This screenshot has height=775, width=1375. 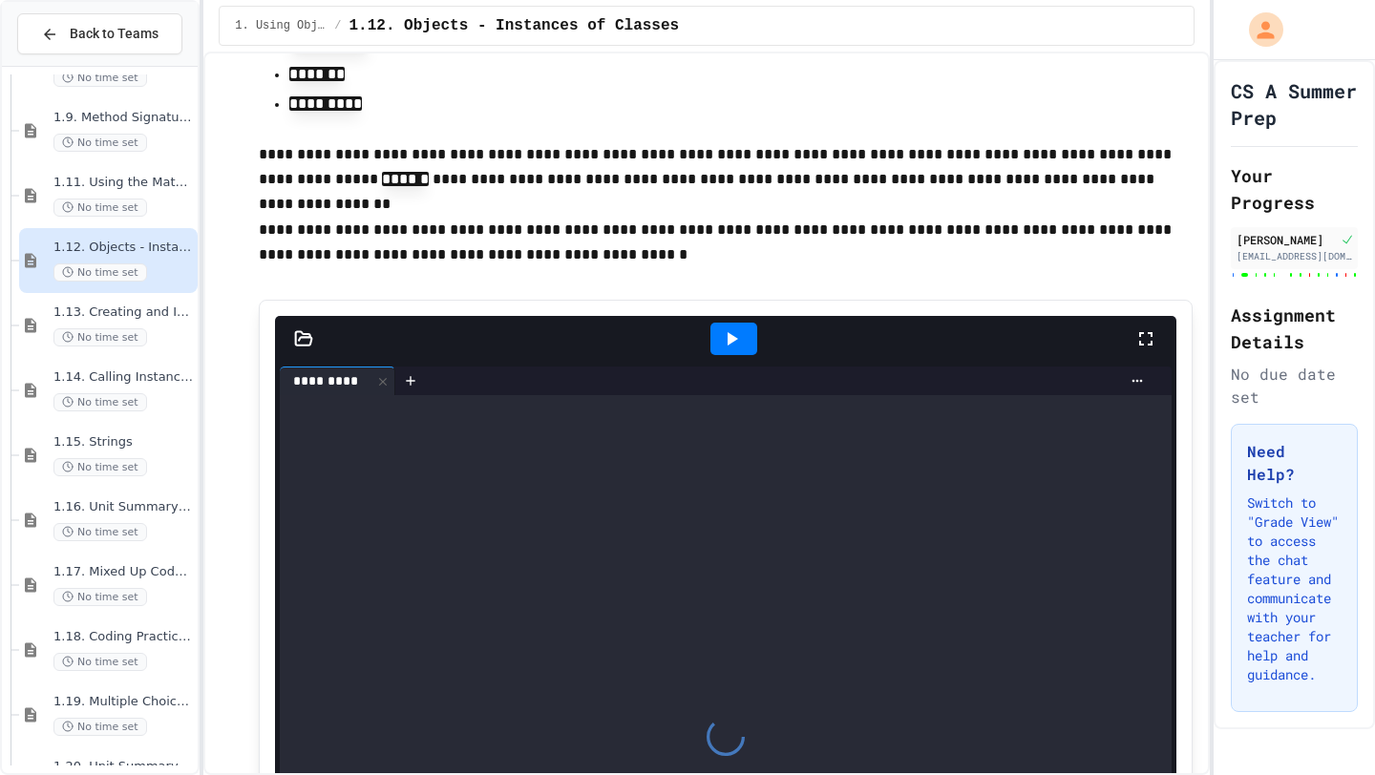 I want to click on h1: CS A Summer Prep, so click(x=1294, y=104).